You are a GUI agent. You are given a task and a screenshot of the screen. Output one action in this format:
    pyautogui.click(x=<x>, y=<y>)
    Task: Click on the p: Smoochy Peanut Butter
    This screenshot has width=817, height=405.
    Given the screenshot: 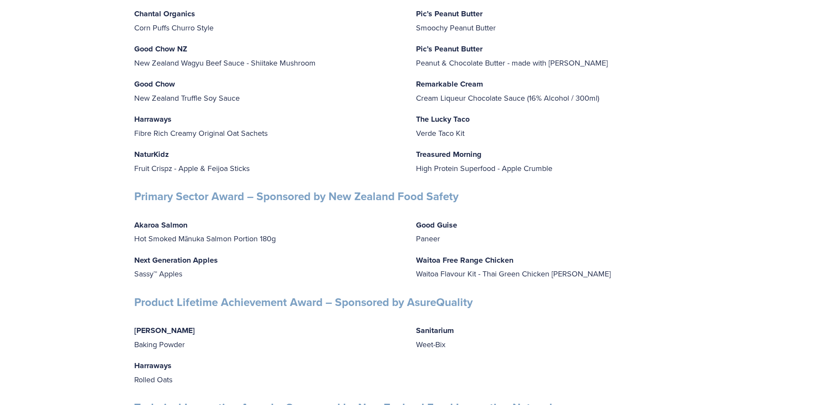 What is the action you would take?
    pyautogui.click(x=549, y=21)
    